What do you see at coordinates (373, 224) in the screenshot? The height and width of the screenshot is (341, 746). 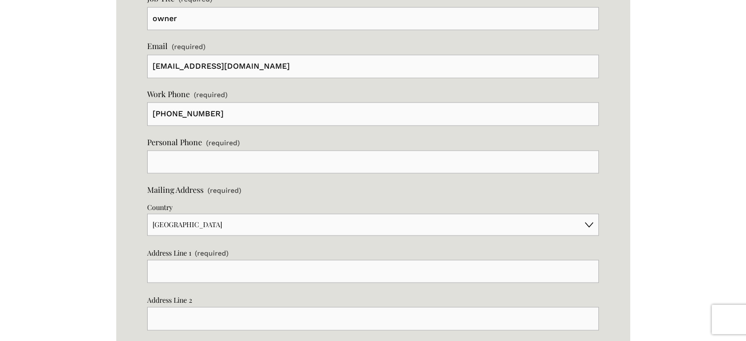 I see `select: Country` at bounding box center [373, 224].